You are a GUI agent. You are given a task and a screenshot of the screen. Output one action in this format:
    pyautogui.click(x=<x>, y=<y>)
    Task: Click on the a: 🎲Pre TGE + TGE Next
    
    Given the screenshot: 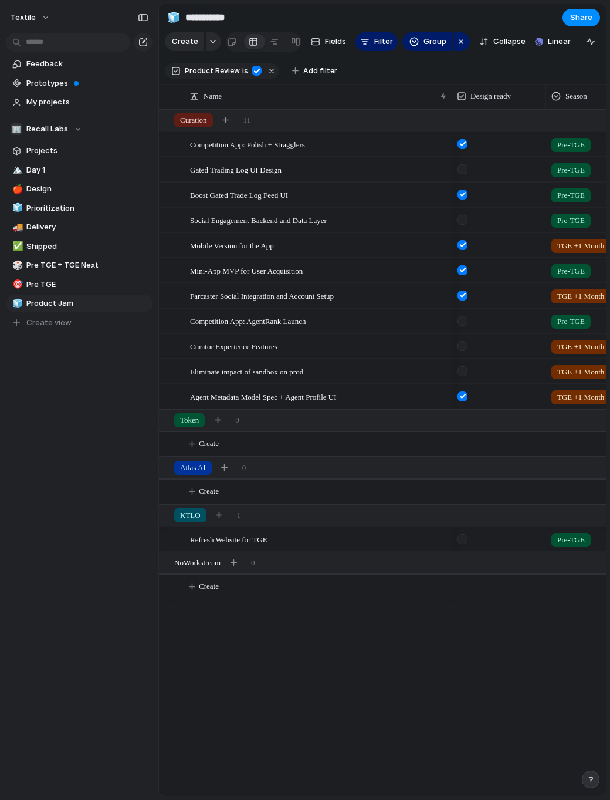 What is the action you would take?
    pyautogui.click(x=79, y=265)
    